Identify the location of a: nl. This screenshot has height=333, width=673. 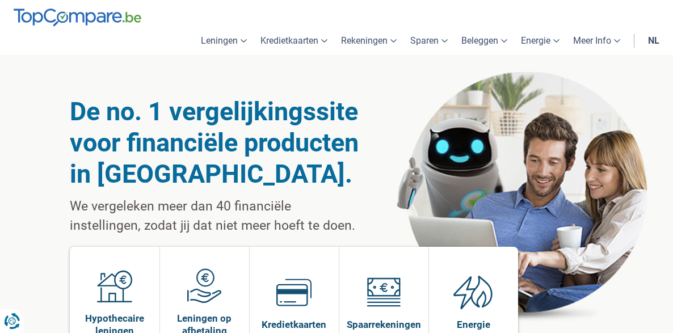
(654, 41).